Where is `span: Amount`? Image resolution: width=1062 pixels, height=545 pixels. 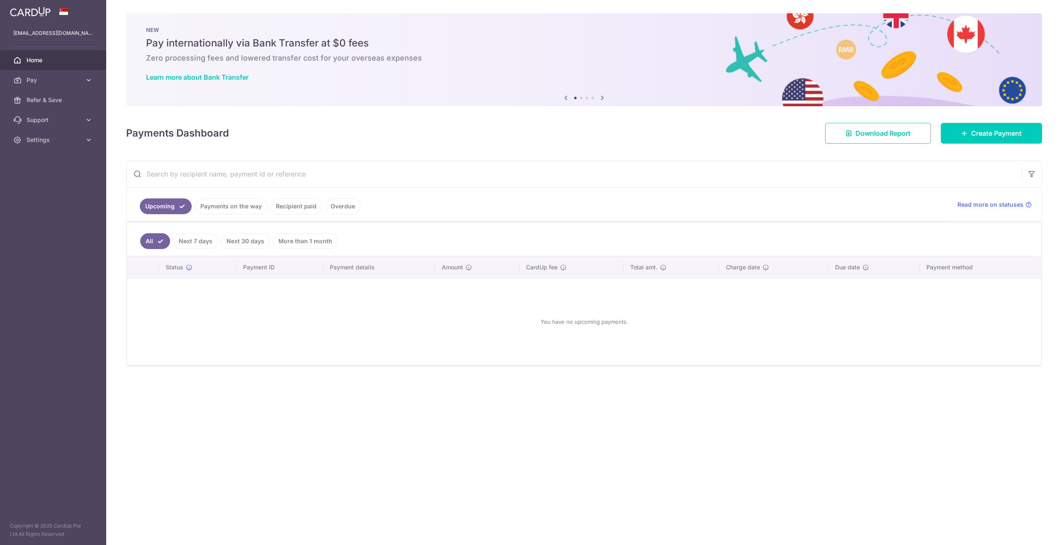 span: Amount is located at coordinates (452, 267).